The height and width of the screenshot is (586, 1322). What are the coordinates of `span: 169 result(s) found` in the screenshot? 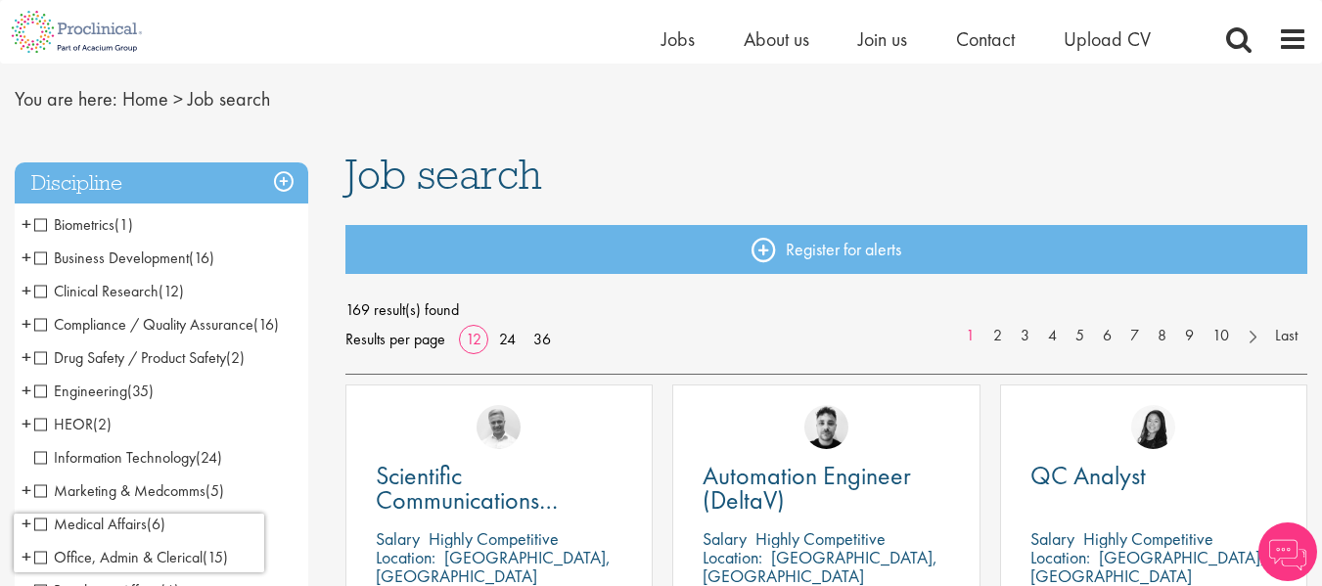 It's located at (826, 310).